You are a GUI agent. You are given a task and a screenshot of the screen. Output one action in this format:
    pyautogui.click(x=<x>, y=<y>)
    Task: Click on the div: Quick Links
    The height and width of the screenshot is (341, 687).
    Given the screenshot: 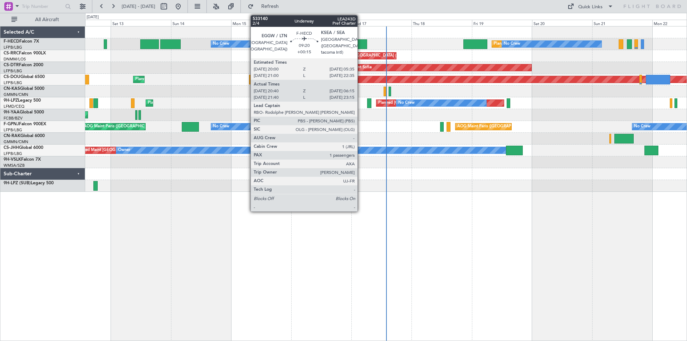 What is the action you would take?
    pyautogui.click(x=590, y=7)
    